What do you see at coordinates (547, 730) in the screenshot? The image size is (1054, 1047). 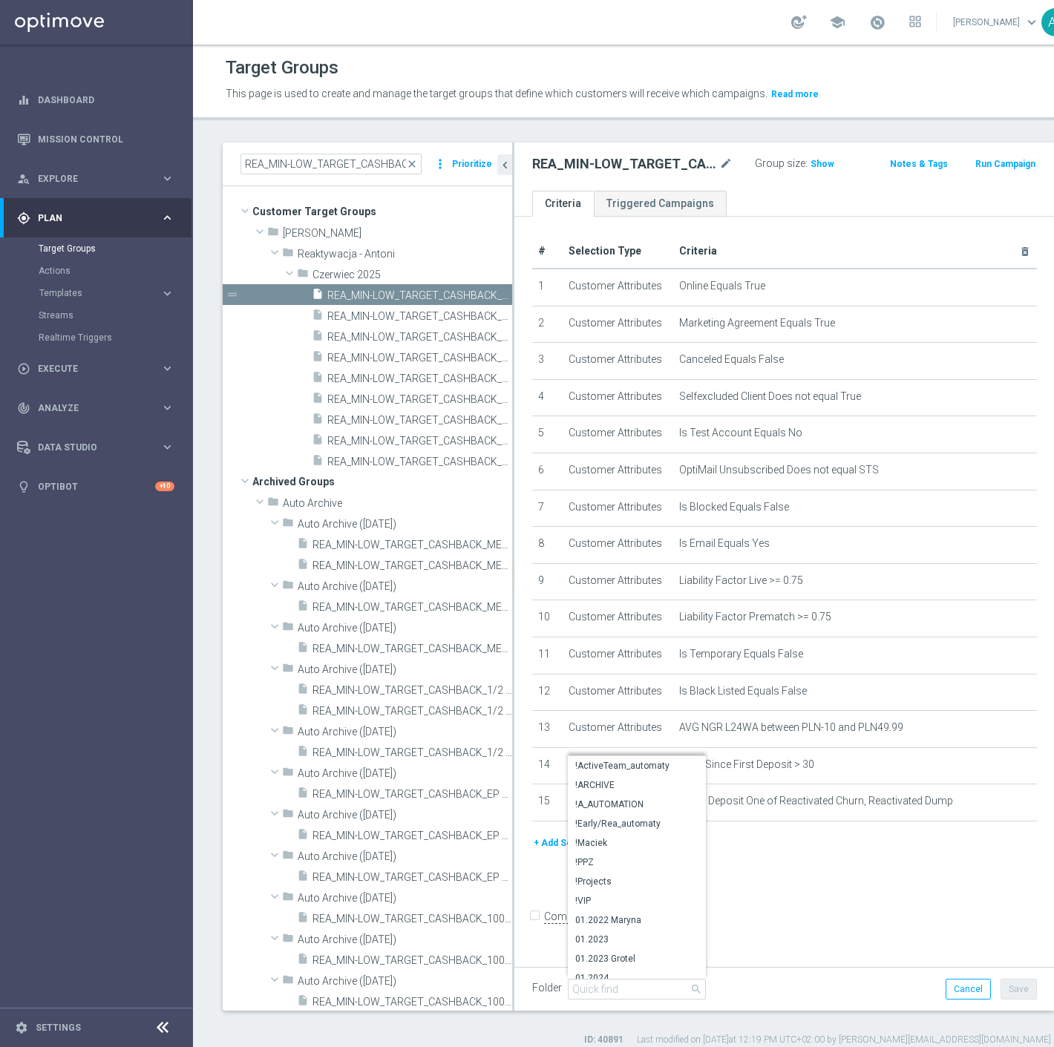 I see `td: 13` at bounding box center [547, 730].